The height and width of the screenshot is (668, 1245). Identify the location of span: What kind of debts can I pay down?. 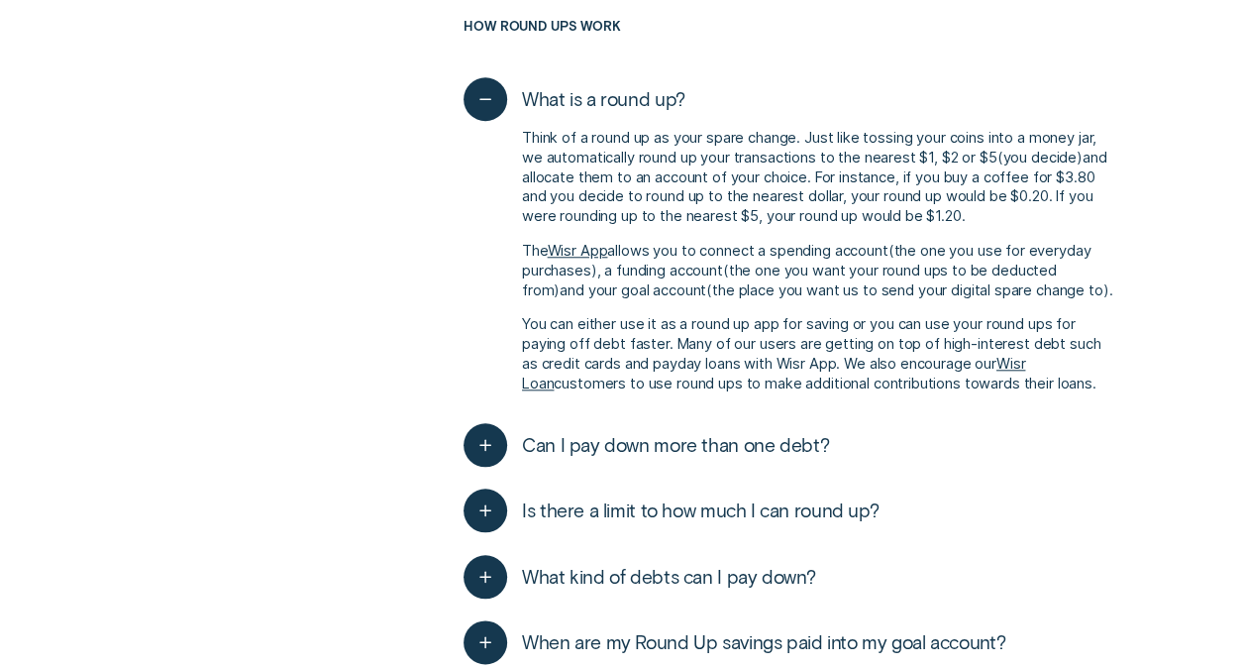
(669, 577).